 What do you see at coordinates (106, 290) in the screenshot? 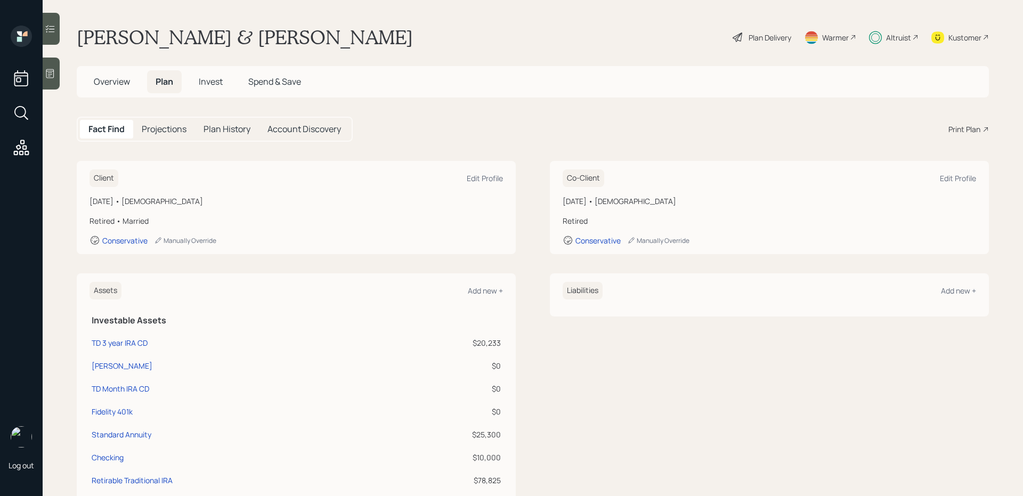
I see `h6: Assets` at bounding box center [106, 290].